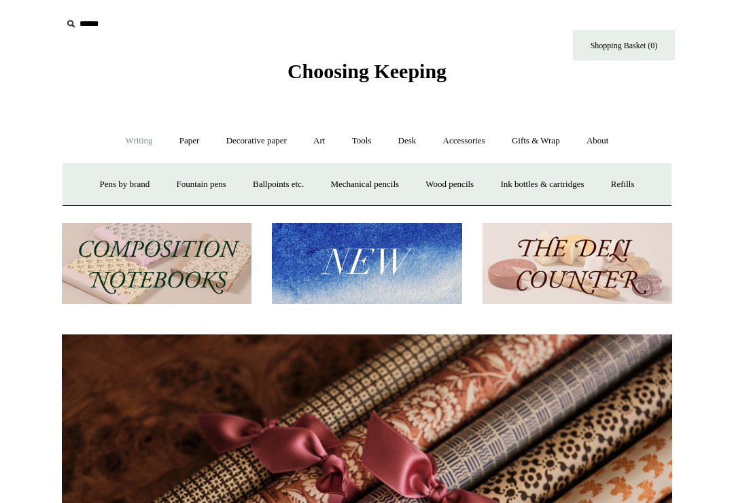 The image size is (734, 503). I want to click on img: New.jpg__PID:f73bdf93-380a-4a35-bcfe-7823039498e1, so click(366, 263).